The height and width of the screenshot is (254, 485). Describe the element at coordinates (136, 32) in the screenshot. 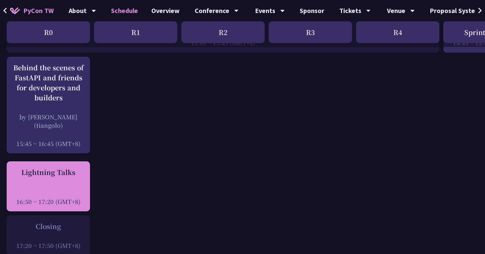

I see `div: R1` at that location.